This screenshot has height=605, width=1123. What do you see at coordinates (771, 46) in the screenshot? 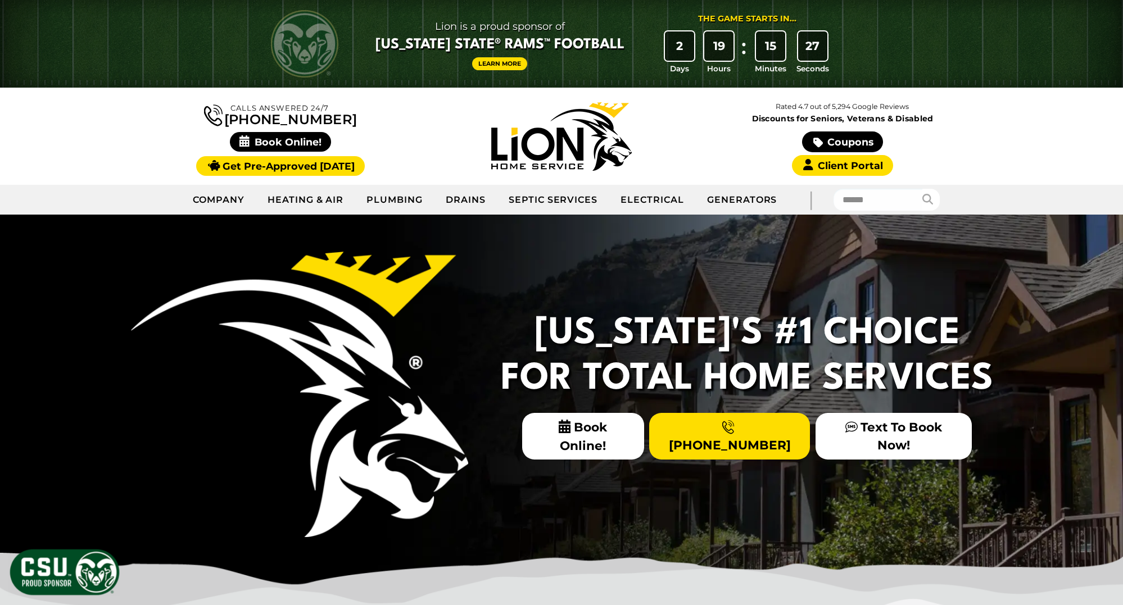
I see `div: 15` at bounding box center [771, 46].